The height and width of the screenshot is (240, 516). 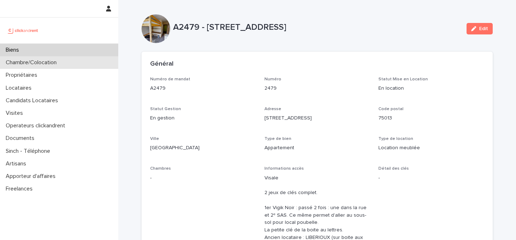 I want to click on span: Type de bien, so click(x=278, y=139).